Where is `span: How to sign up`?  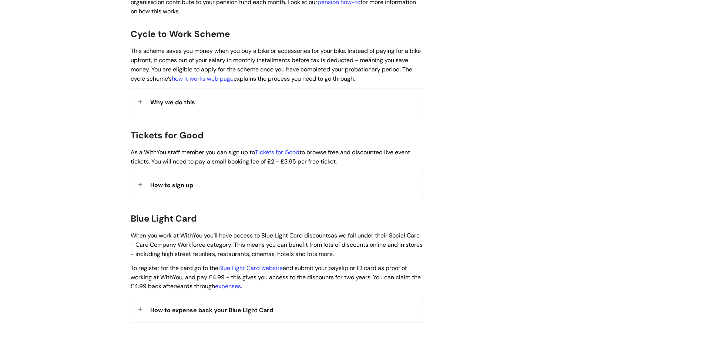 span: How to sign up is located at coordinates (172, 185).